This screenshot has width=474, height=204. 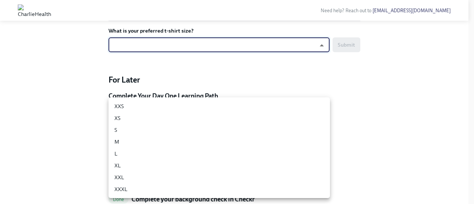 I want to click on li: XXXL, so click(x=219, y=189).